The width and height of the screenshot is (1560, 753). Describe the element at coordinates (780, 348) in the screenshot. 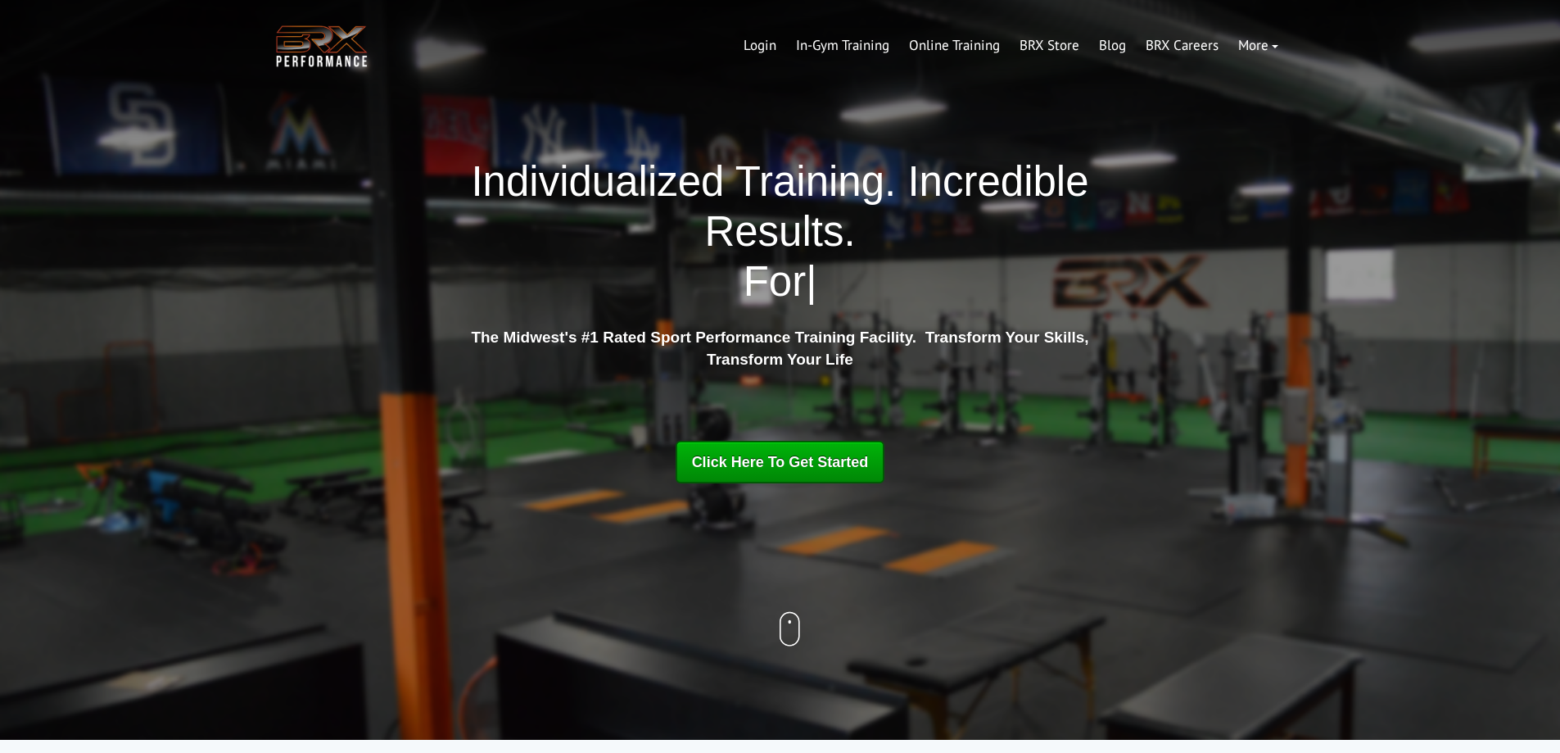

I see `strong: The Midwest's #1 Rated Sport Performance Training Facility. Transform Your Skills, Transform Your...` at that location.